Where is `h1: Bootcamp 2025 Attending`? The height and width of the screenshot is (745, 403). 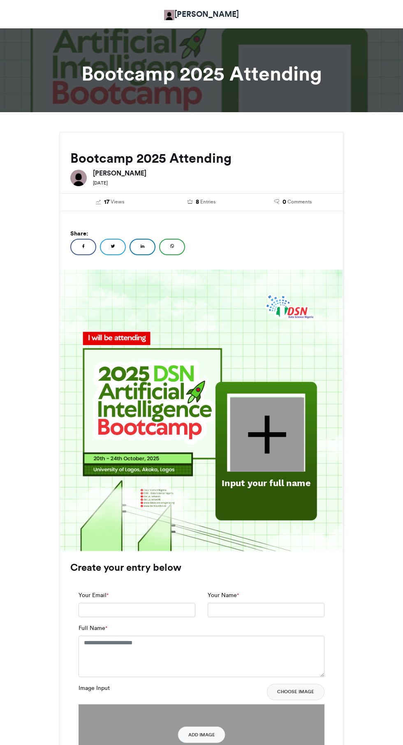
h1: Bootcamp 2025 Attending is located at coordinates (201, 74).